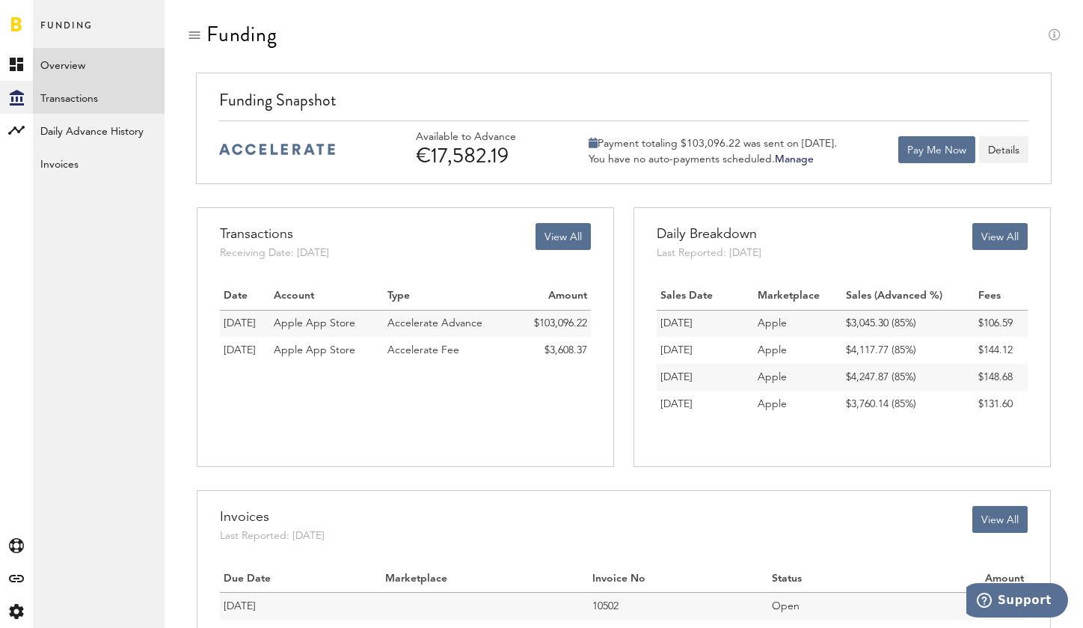 The height and width of the screenshot is (628, 1083). I want to click on span: 10502, so click(605, 606).